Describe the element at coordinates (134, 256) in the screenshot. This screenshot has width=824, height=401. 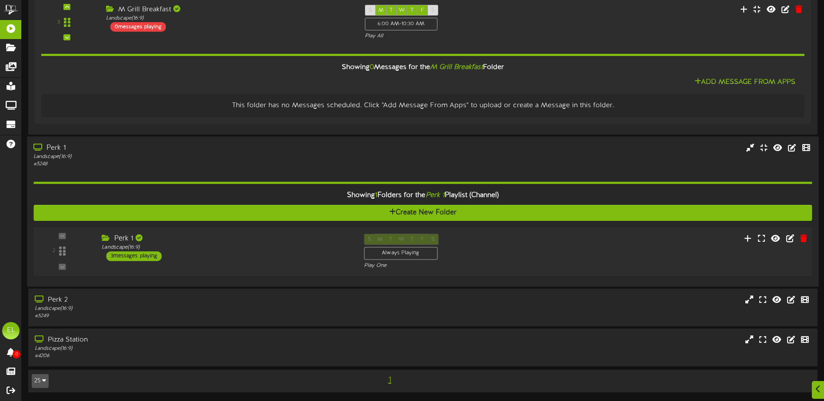
I see `div: 3 messages playing` at that location.